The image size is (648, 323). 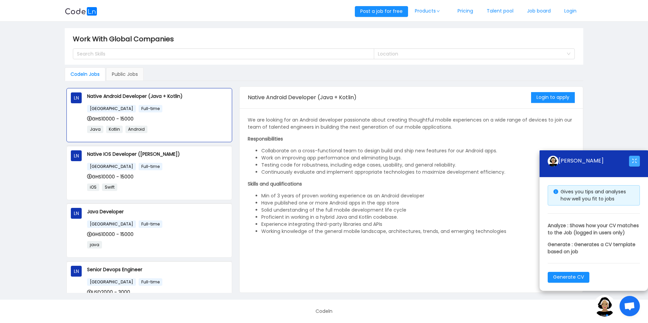 What do you see at coordinates (85, 74) in the screenshot?
I see `div: Codeln Jobs` at bounding box center [85, 74].